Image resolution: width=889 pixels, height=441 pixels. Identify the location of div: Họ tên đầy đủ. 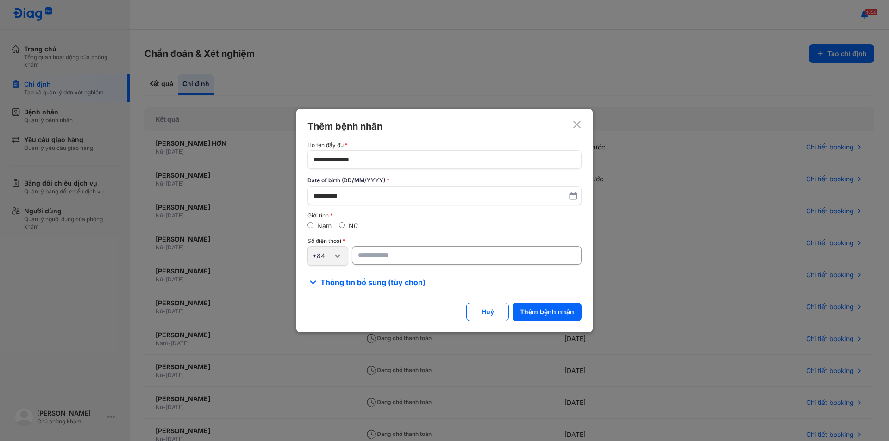
(445, 145).